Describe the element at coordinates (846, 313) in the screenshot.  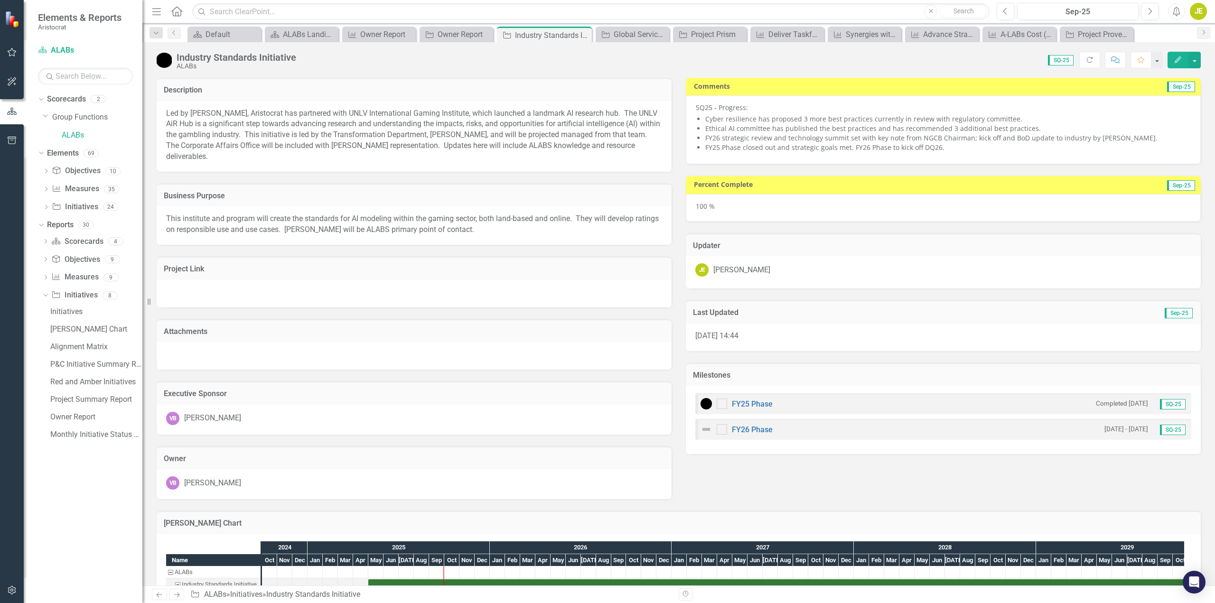
I see `h3: Last Updated` at that location.